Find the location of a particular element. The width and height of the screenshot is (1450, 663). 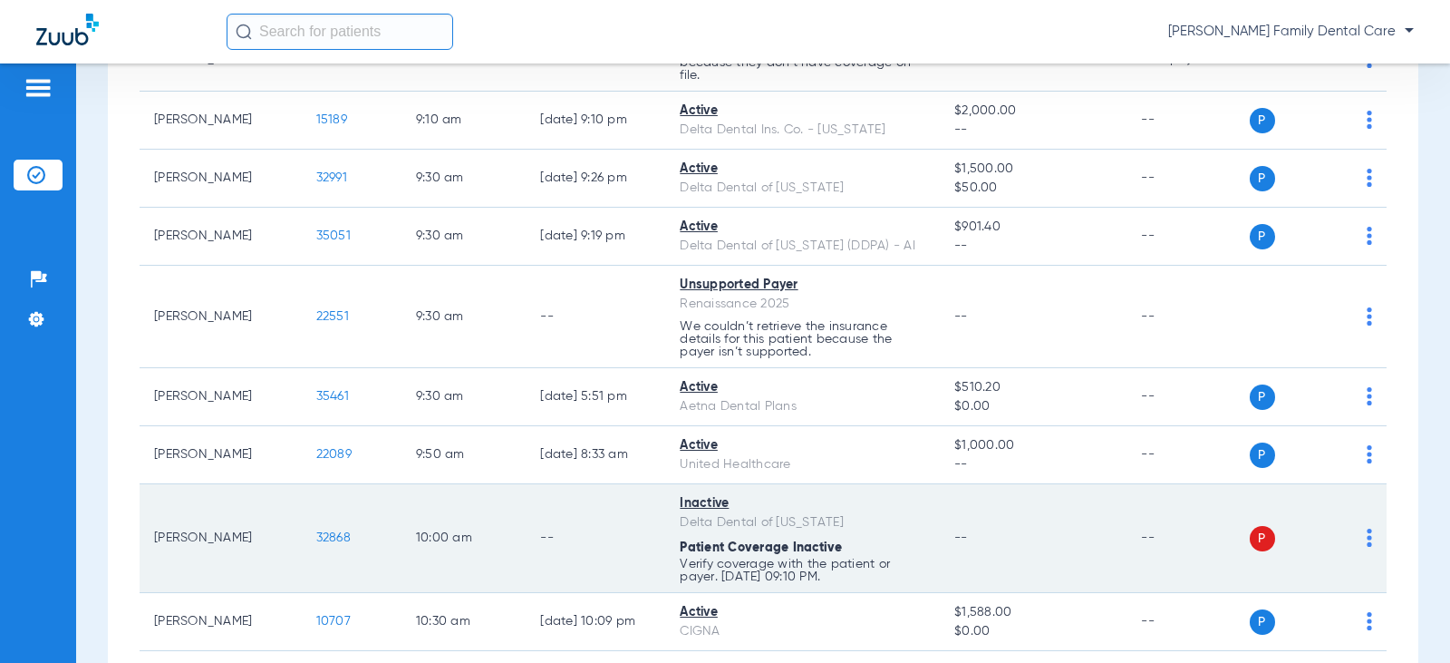

div: Unsupported Payer is located at coordinates (802, 285).